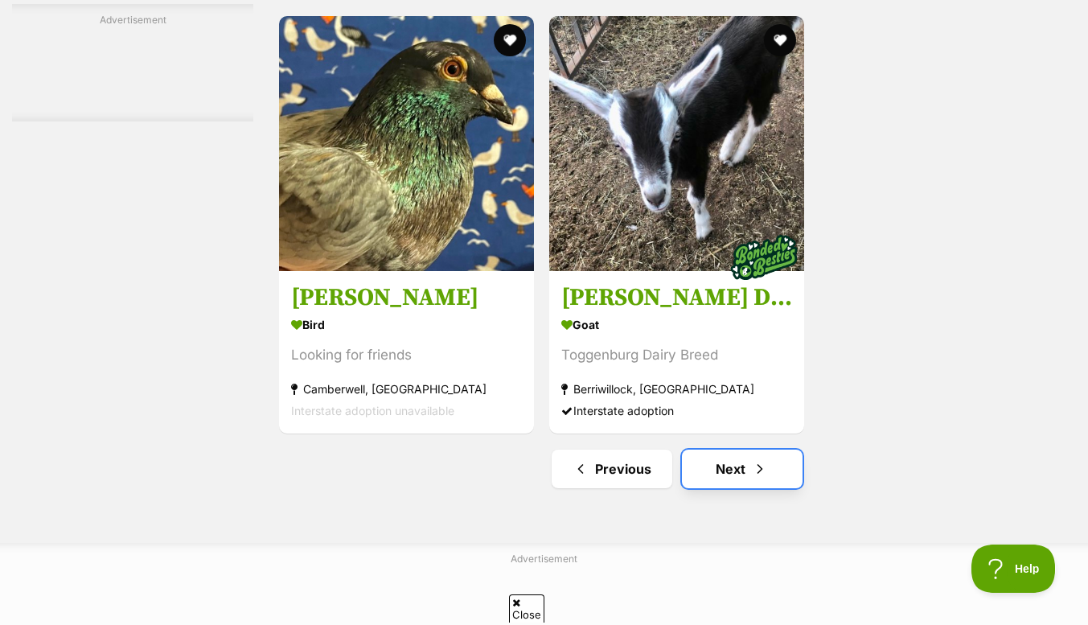  What do you see at coordinates (676, 469) in the screenshot?
I see `nav: Pagination` at bounding box center [676, 469].